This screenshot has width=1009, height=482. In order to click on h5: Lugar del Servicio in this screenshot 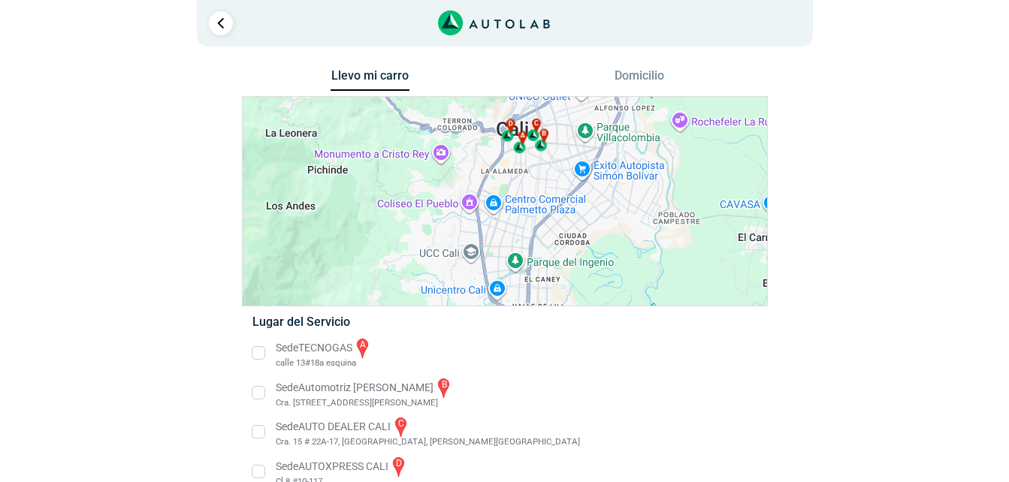, I will do `click(504, 322)`.